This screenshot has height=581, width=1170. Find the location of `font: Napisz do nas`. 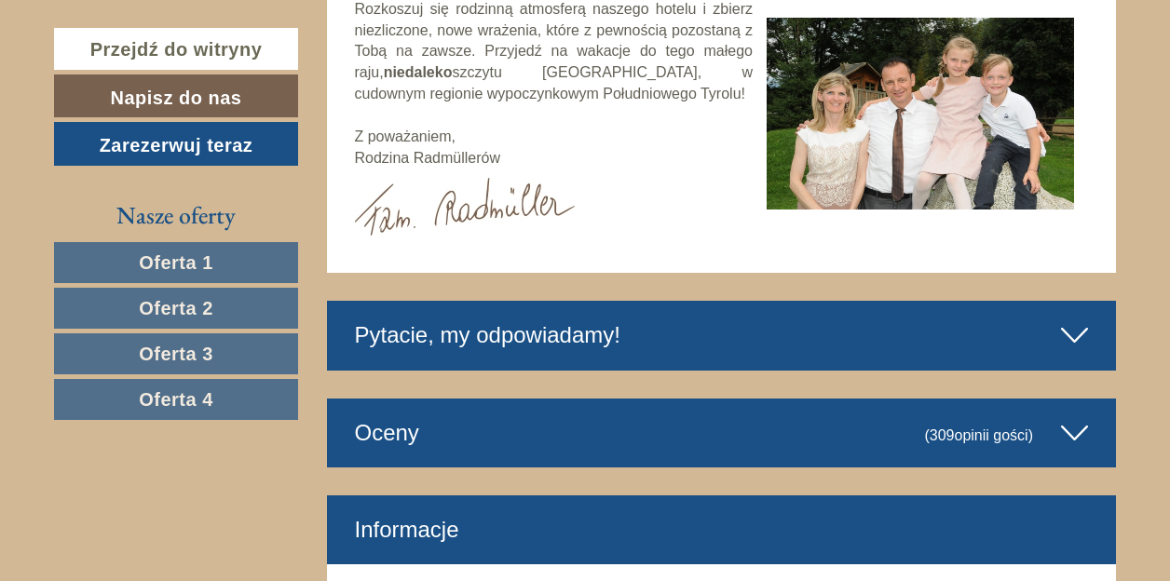

font: Napisz do nas is located at coordinates (176, 97).